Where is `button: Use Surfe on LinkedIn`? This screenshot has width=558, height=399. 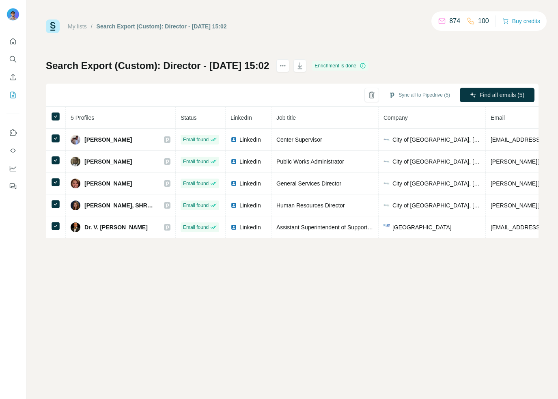 button: Use Surfe on LinkedIn is located at coordinates (13, 133).